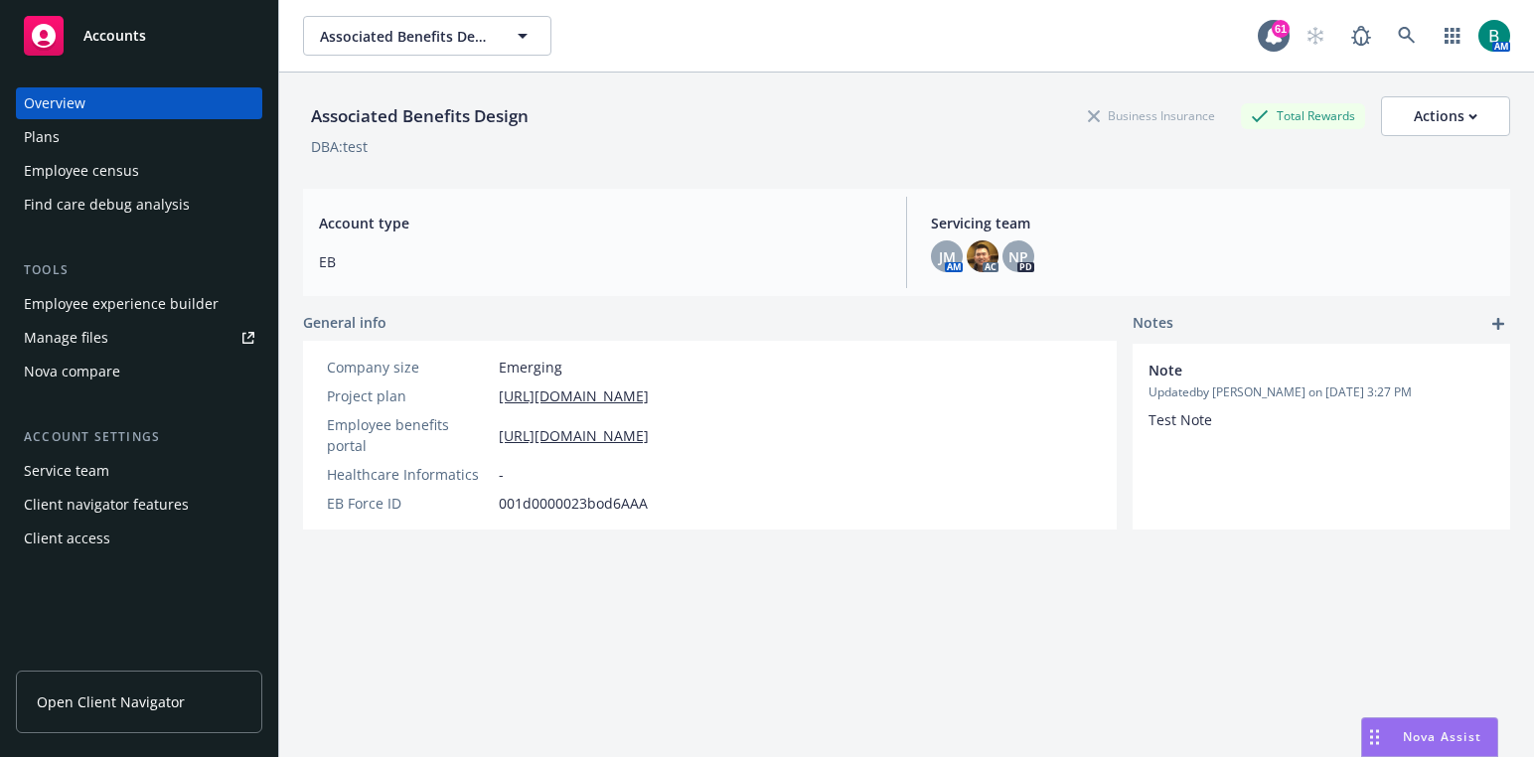 Image resolution: width=1534 pixels, height=757 pixels. I want to click on div: Manage files, so click(66, 338).